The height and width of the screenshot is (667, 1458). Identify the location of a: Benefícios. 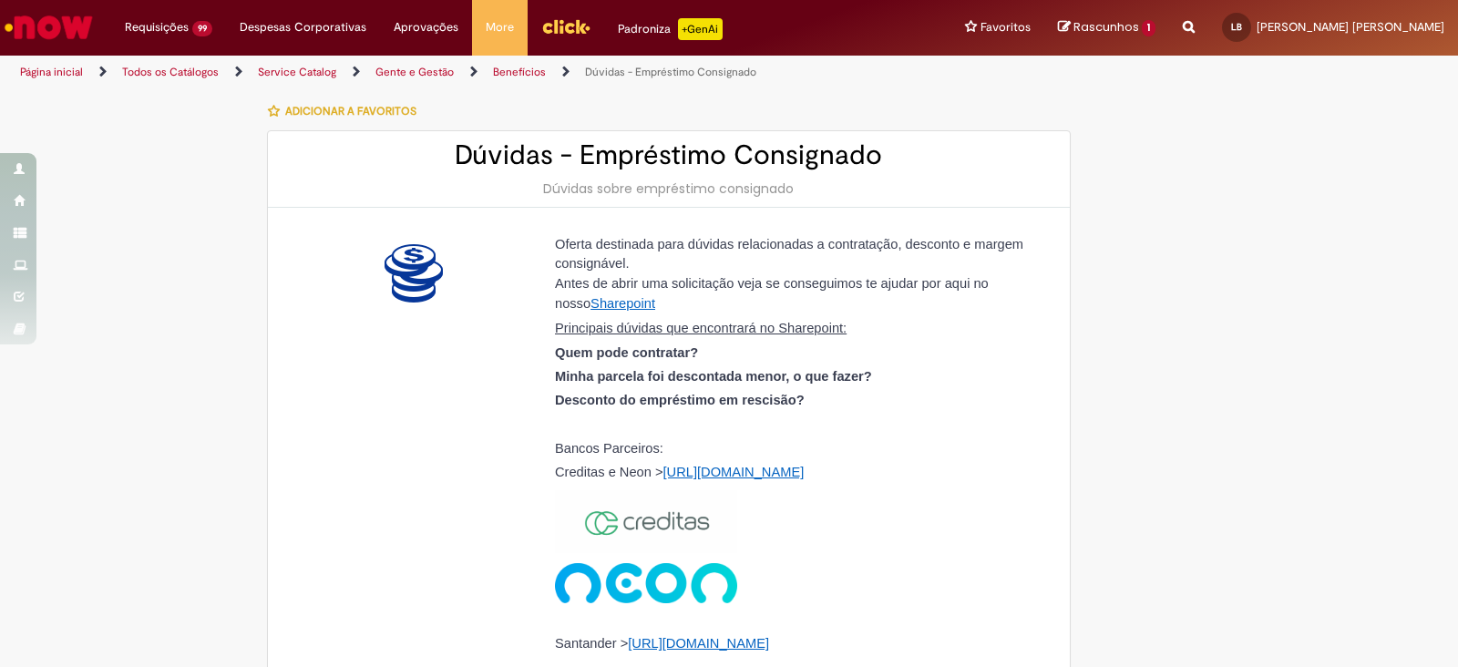
(519, 72).